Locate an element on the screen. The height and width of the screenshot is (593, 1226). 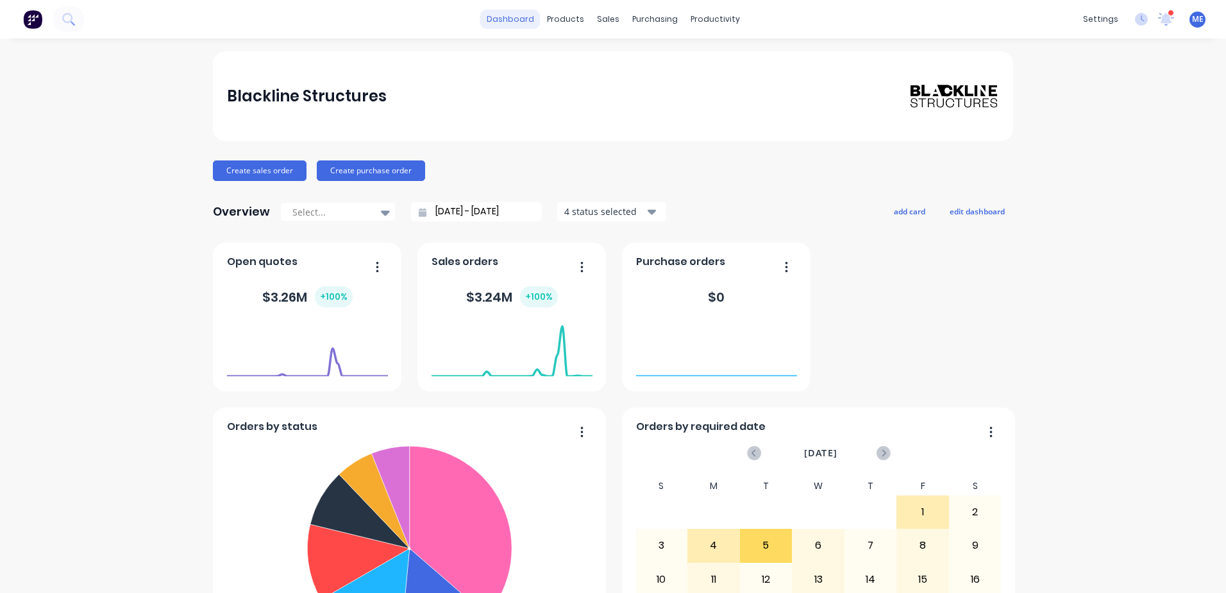
div: 9 is located at coordinates (975, 545).